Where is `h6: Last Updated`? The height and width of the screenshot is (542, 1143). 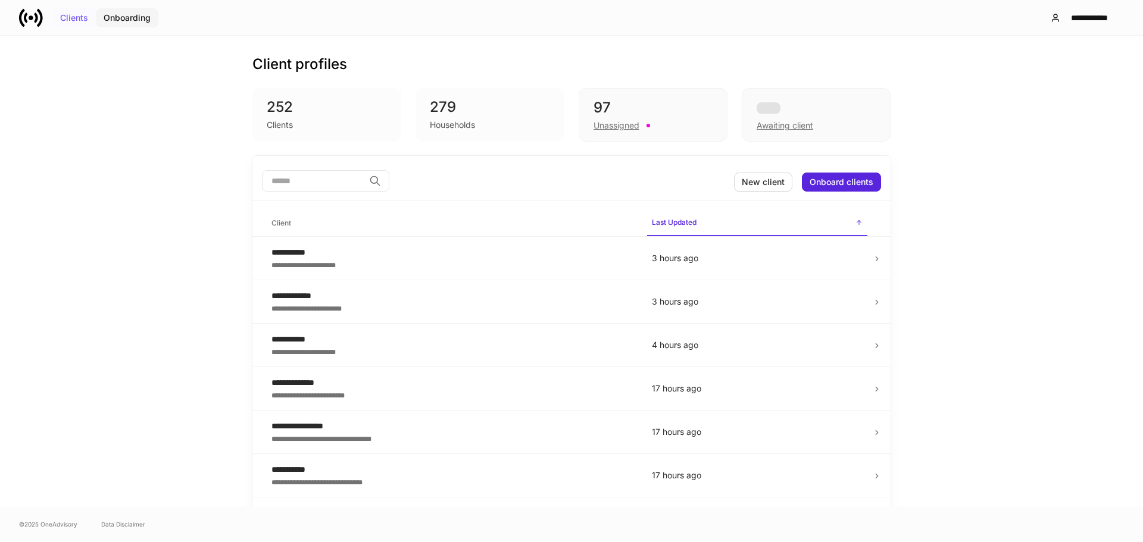 h6: Last Updated is located at coordinates (674, 222).